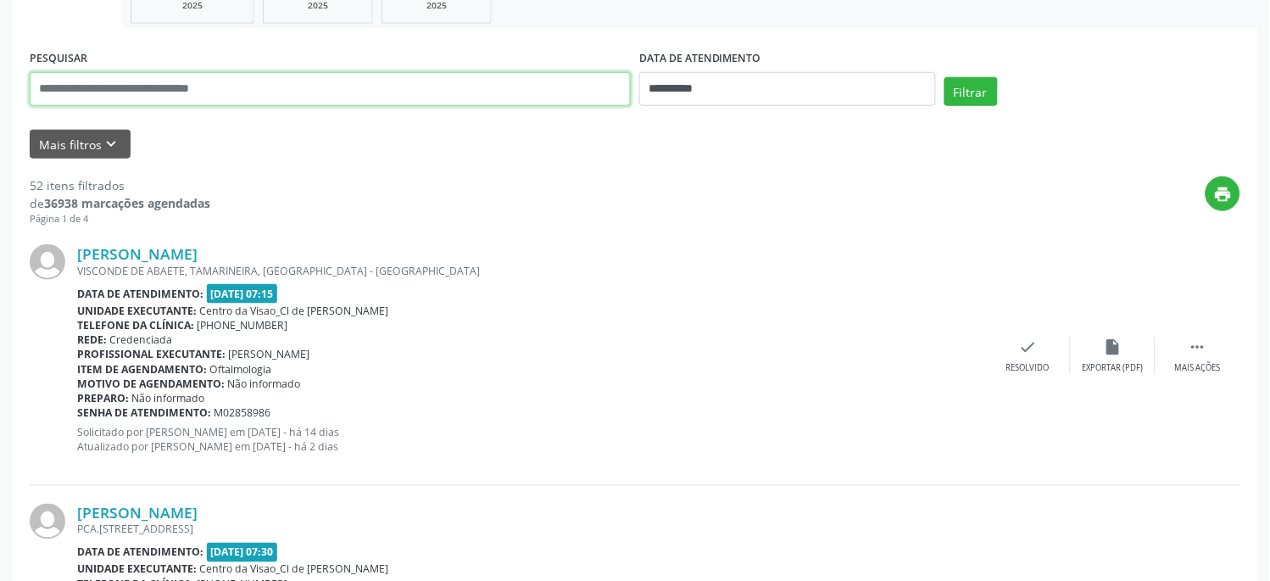 This screenshot has width=1270, height=581. I want to click on button: Mais filtroskeyboard_arrow_down, so click(80, 144).